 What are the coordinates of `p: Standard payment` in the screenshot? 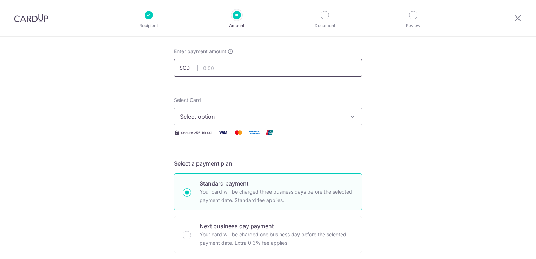 It's located at (276, 184).